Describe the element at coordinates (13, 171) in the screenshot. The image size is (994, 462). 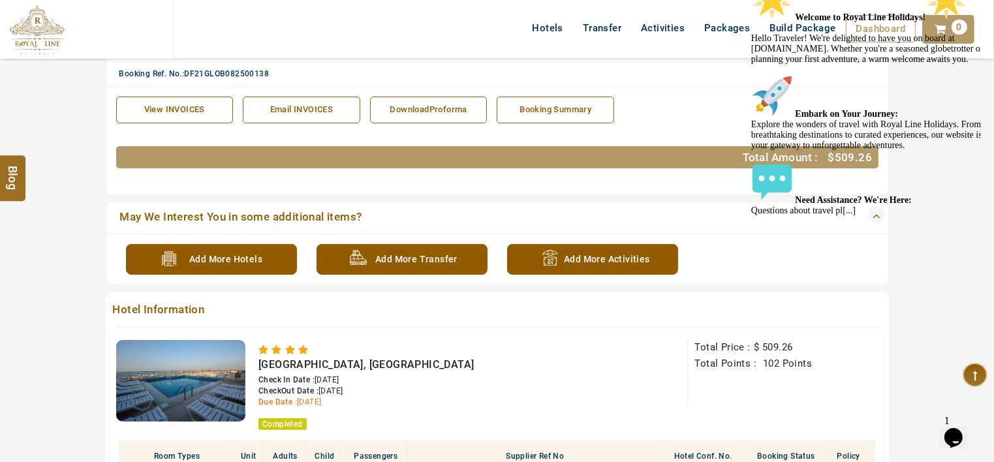
I see `span: Blog` at that location.